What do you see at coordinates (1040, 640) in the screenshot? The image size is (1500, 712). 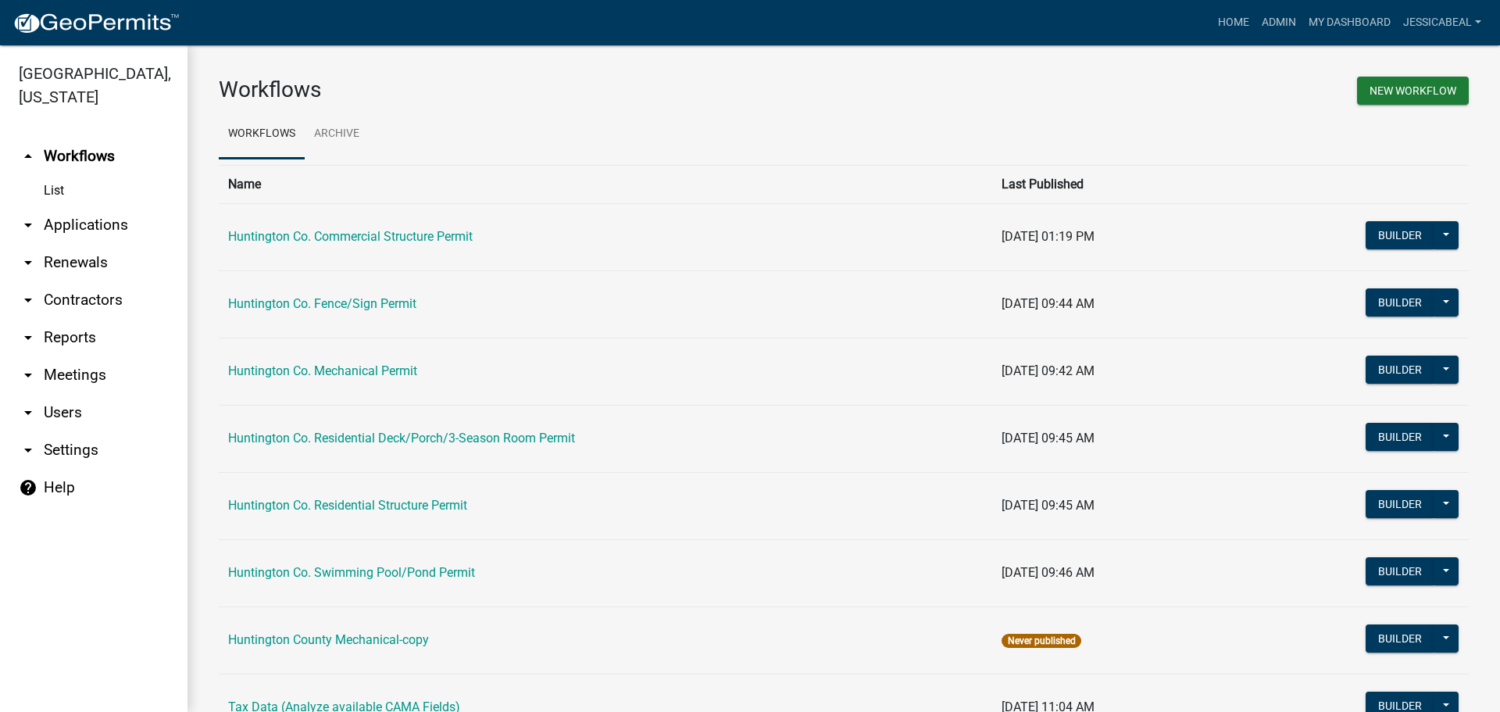 I see `span: Never published` at bounding box center [1040, 640].